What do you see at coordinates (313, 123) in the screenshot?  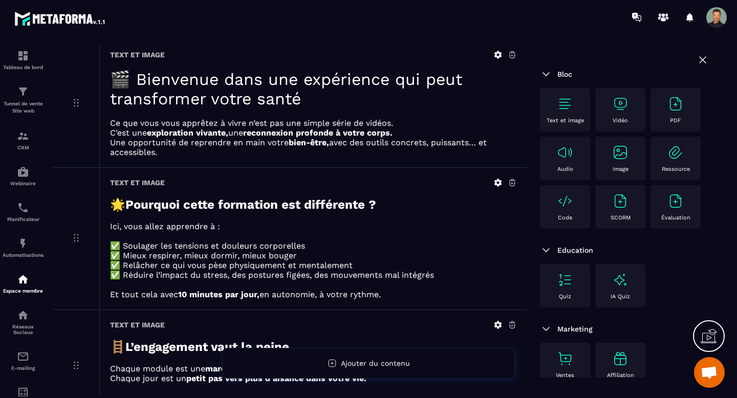 I see `p: Ce que vous vous apprêtez à vivre n’est pas une simple série de vidéos.` at bounding box center [313, 123].